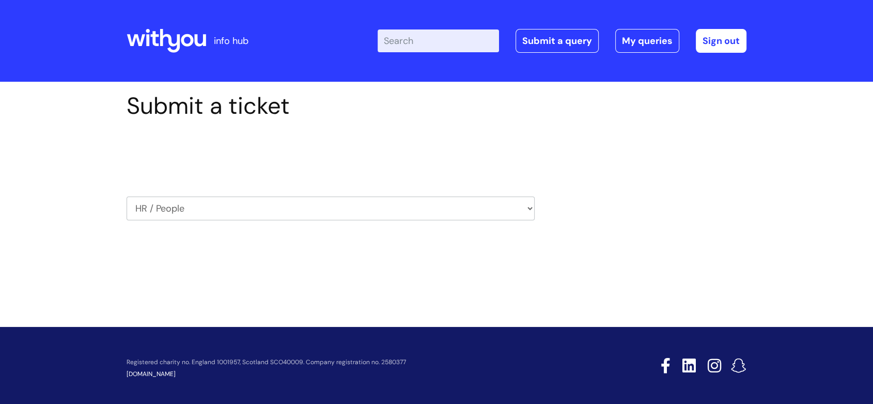  I want to click on p: Registered charity no. England 1001957, Scotland SCO40009. Company registration no. 2580377, so click(357, 362).